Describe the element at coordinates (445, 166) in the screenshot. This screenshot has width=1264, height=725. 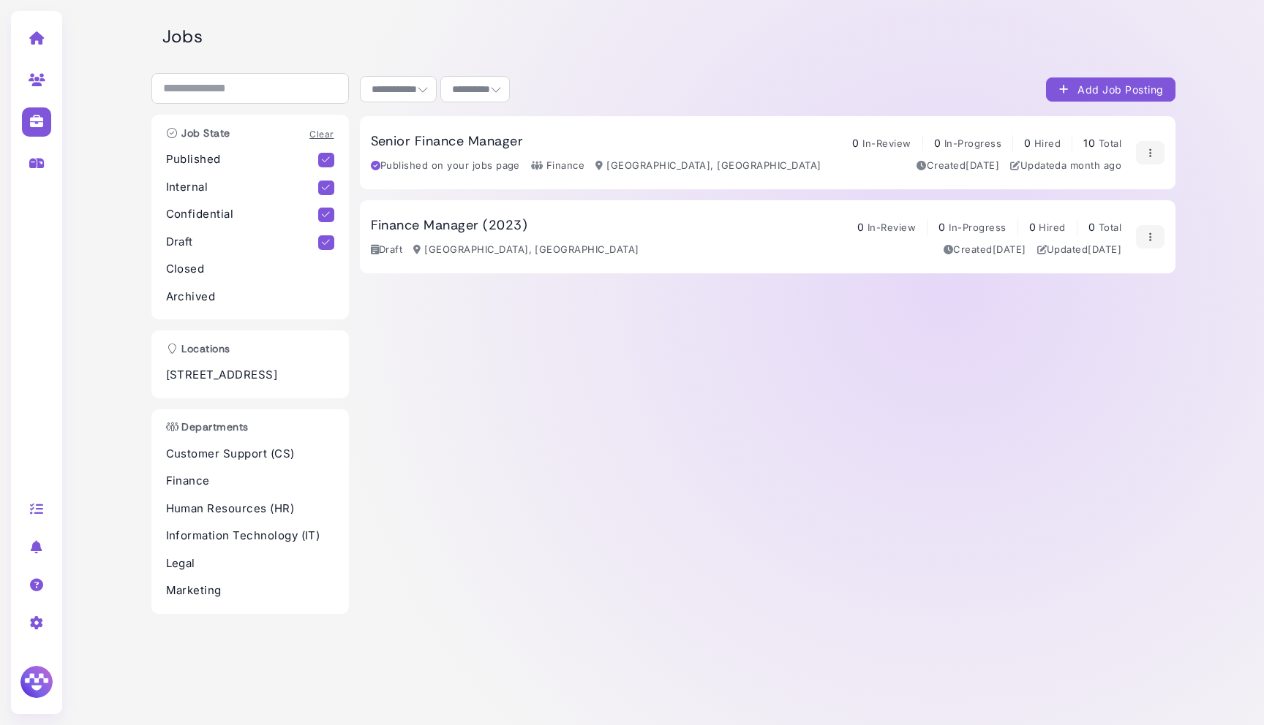
I see `div: Published on your jobs page` at that location.